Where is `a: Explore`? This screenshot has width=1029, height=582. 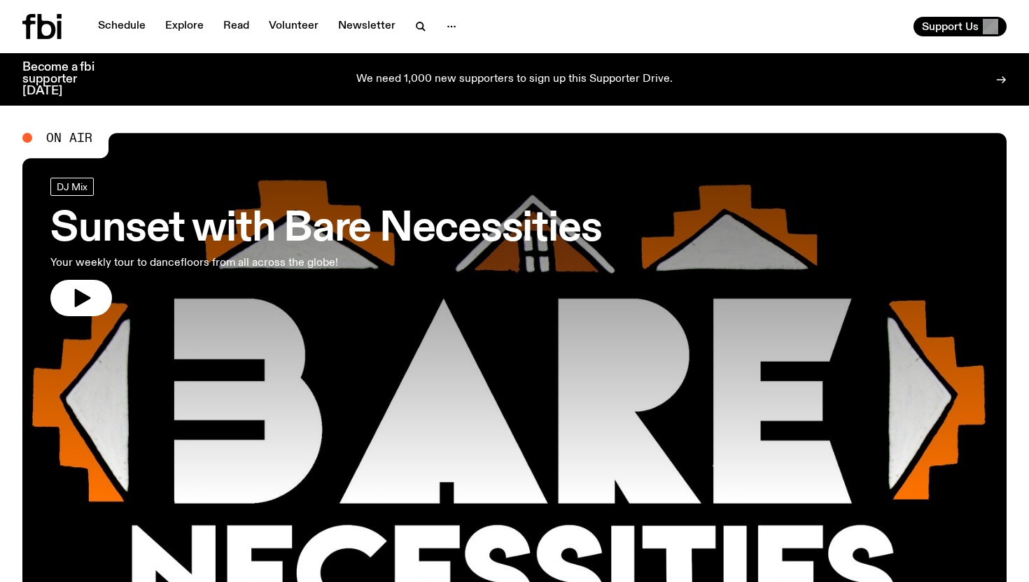
a: Explore is located at coordinates (184, 27).